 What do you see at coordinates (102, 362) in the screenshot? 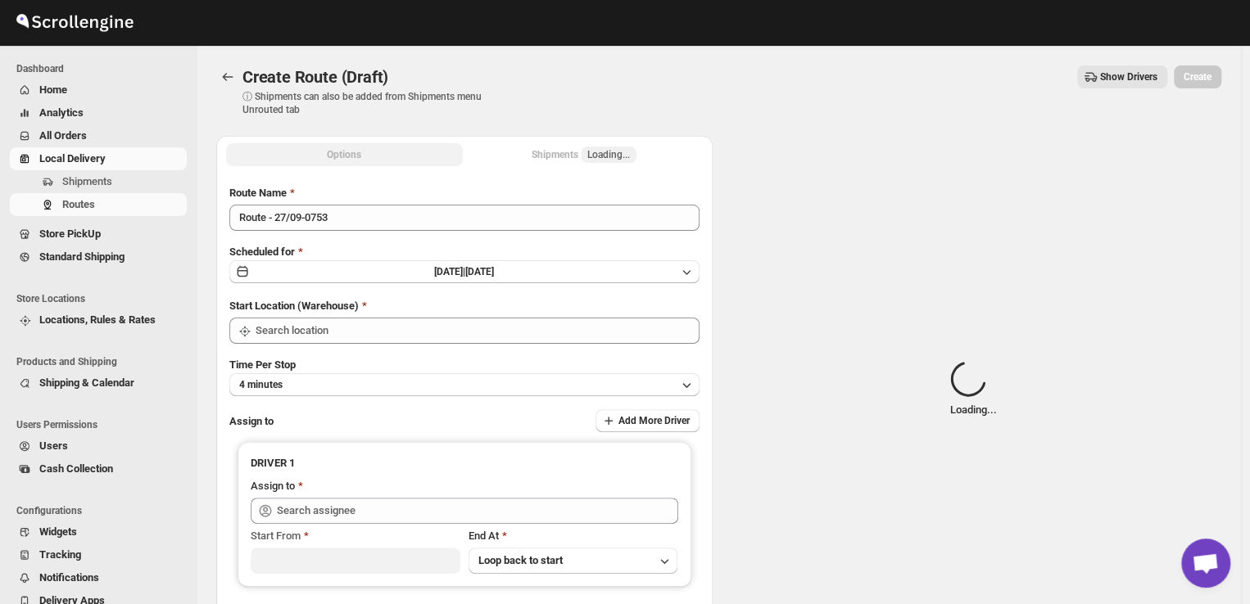
I see `span: Products and Shipping` at bounding box center [102, 362].